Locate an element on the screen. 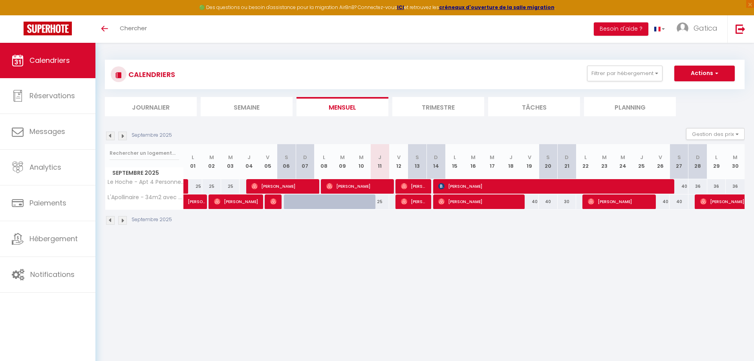 The image size is (754, 361). th: 12 is located at coordinates (398, 161).